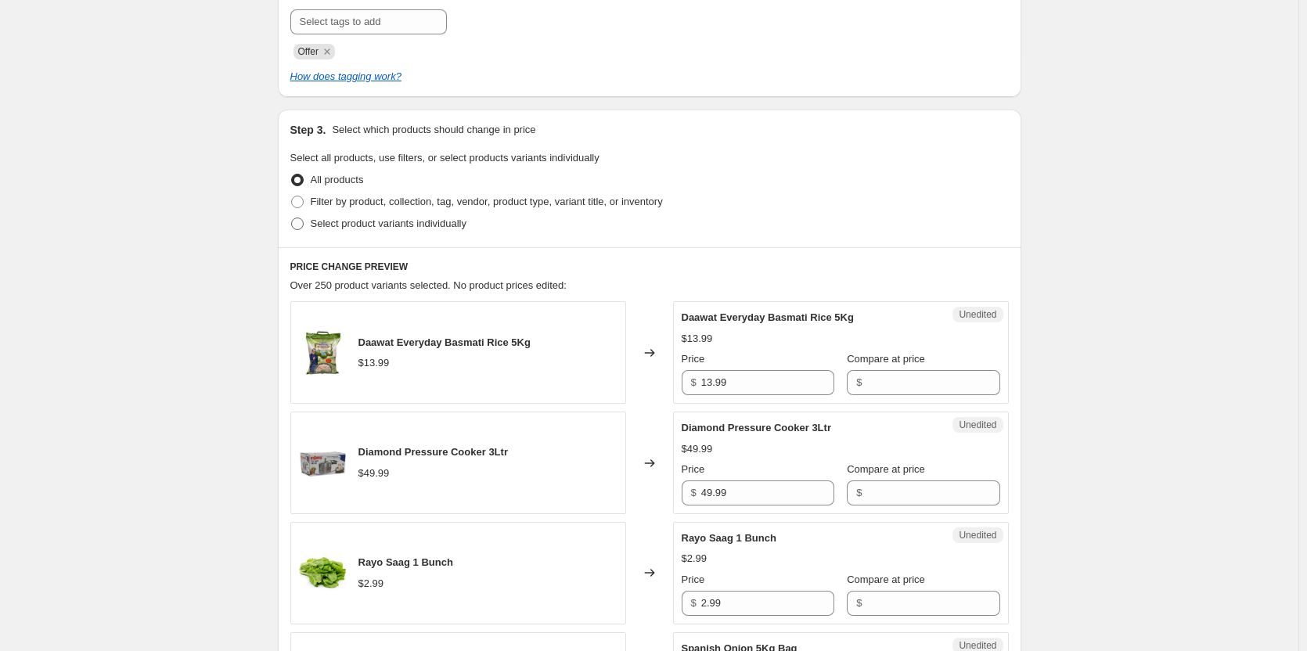  I want to click on img: RayoSaag1Bunch_80x.jpg, so click(322, 573).